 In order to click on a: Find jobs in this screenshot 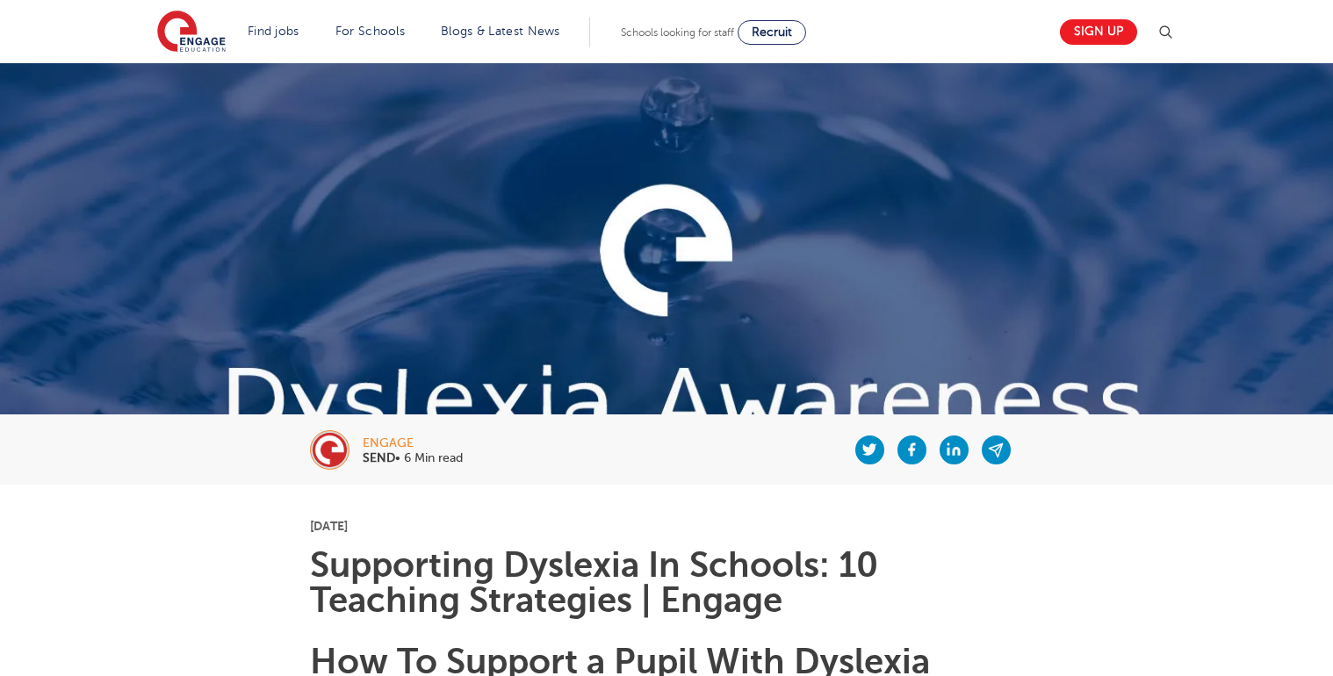, I will do `click(273, 31)`.